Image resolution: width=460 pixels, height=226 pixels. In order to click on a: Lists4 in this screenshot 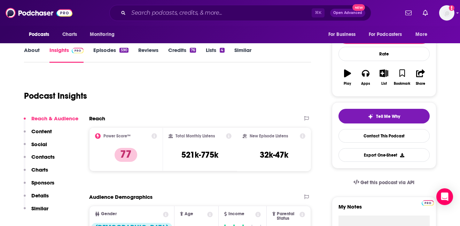, I will do `click(215, 55)`.